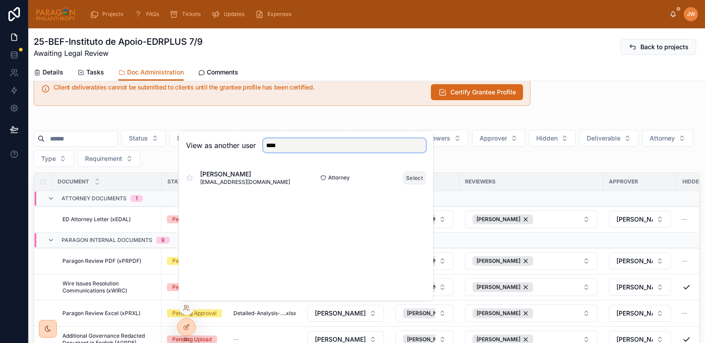 The image size is (705, 343). I want to click on span: Tickets, so click(191, 14).